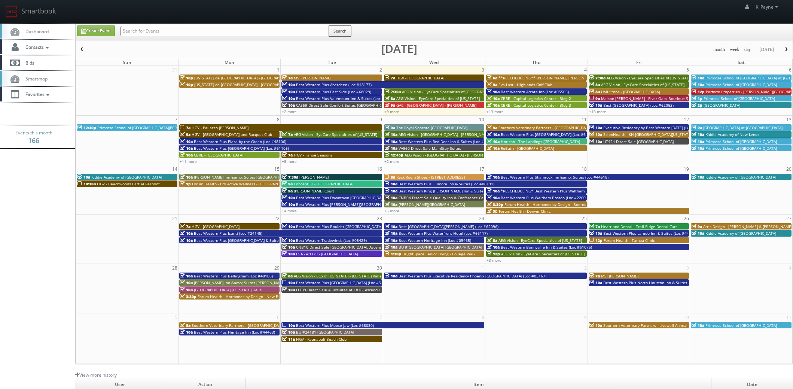  I want to click on span: Events this month, so click(34, 133).